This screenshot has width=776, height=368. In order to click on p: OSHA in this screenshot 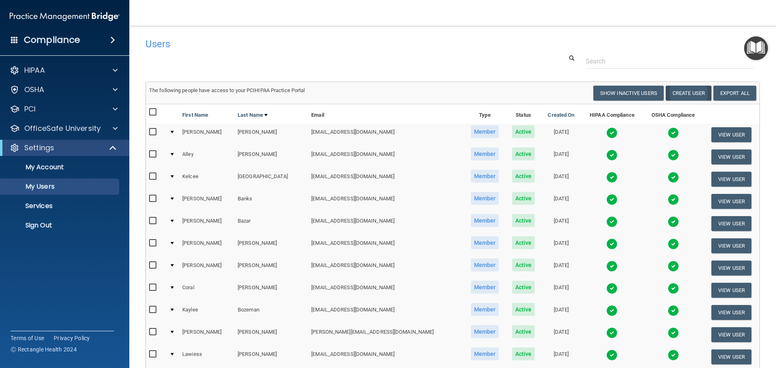, I will do `click(34, 90)`.